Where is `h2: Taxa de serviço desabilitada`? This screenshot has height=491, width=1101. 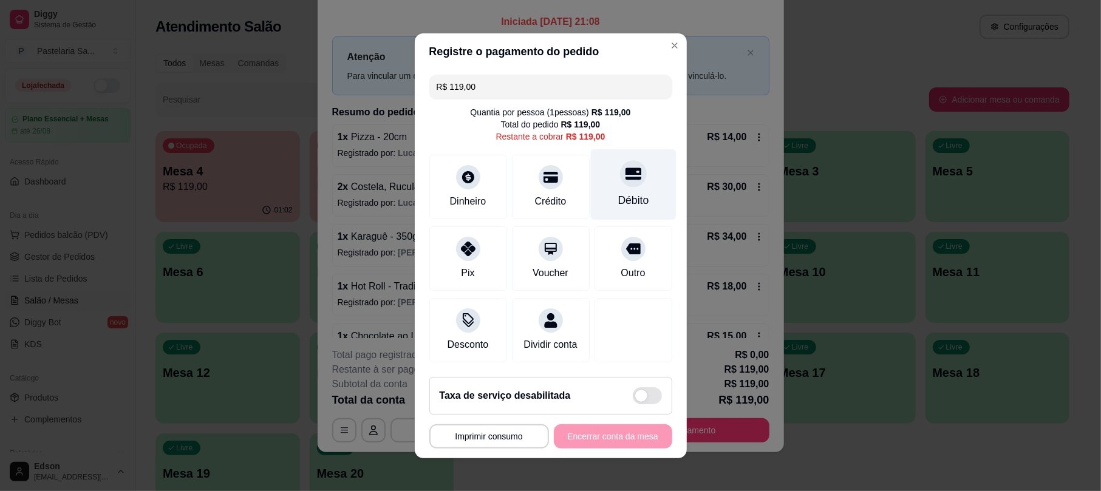 h2: Taxa de serviço desabilitada is located at coordinates (505, 396).